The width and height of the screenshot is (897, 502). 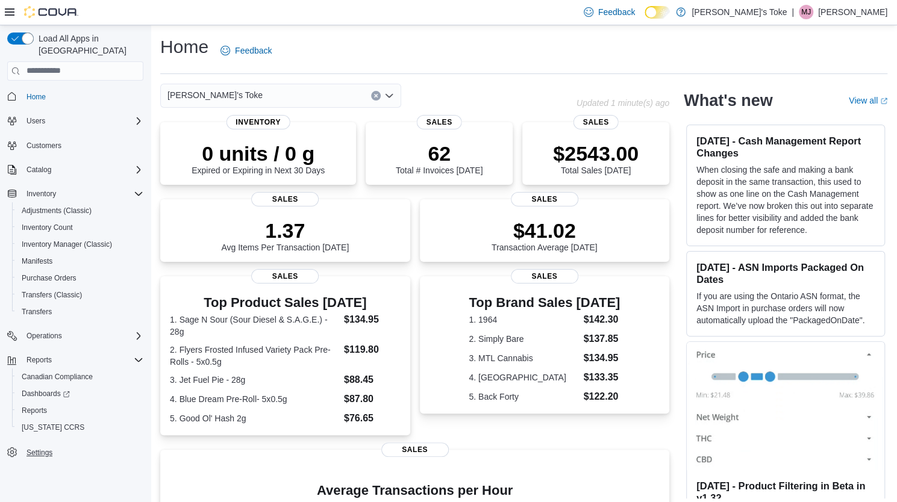 What do you see at coordinates (601, 339) in the screenshot?
I see `dd: $137.85` at bounding box center [601, 339].